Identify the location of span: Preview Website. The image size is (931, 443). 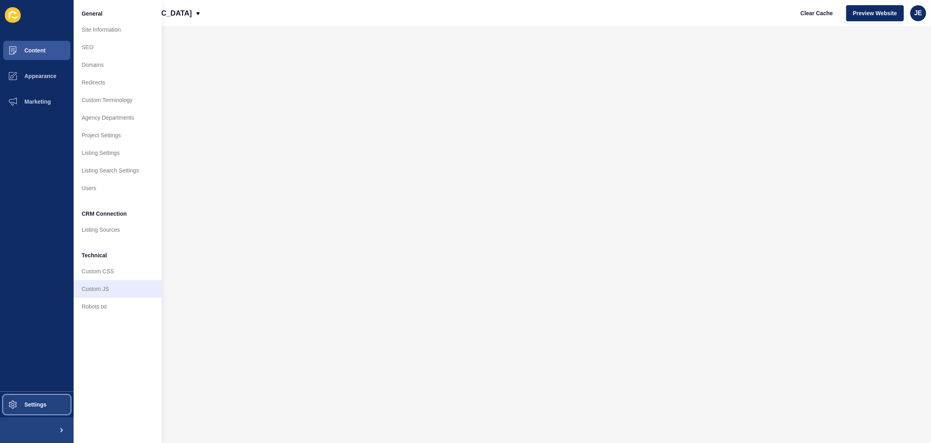
(875, 13).